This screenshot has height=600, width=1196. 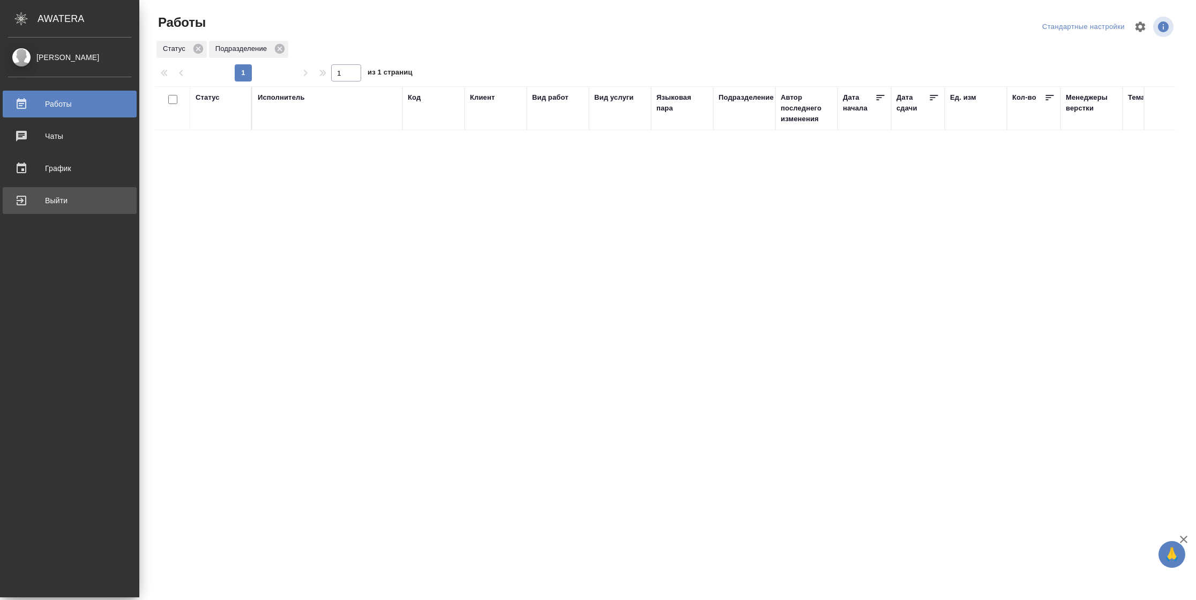 I want to click on span: Работы, so click(x=181, y=23).